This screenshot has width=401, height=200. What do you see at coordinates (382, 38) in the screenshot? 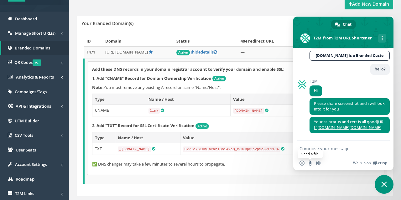
I see `div: More channels` at bounding box center [382, 38].